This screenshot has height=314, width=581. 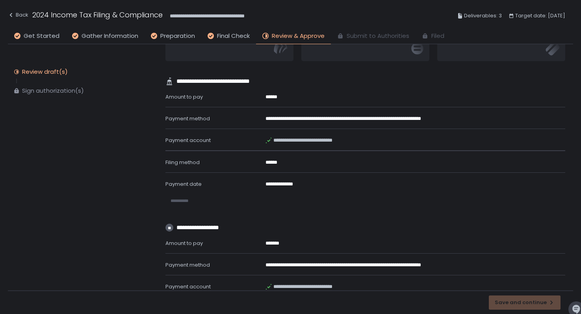 What do you see at coordinates (45, 72) in the screenshot?
I see `div: Review draft(s)` at bounding box center [45, 72].